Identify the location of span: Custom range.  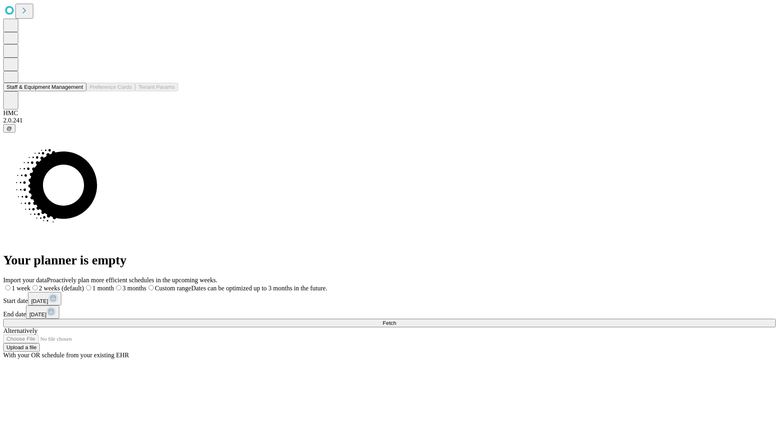
(173, 288).